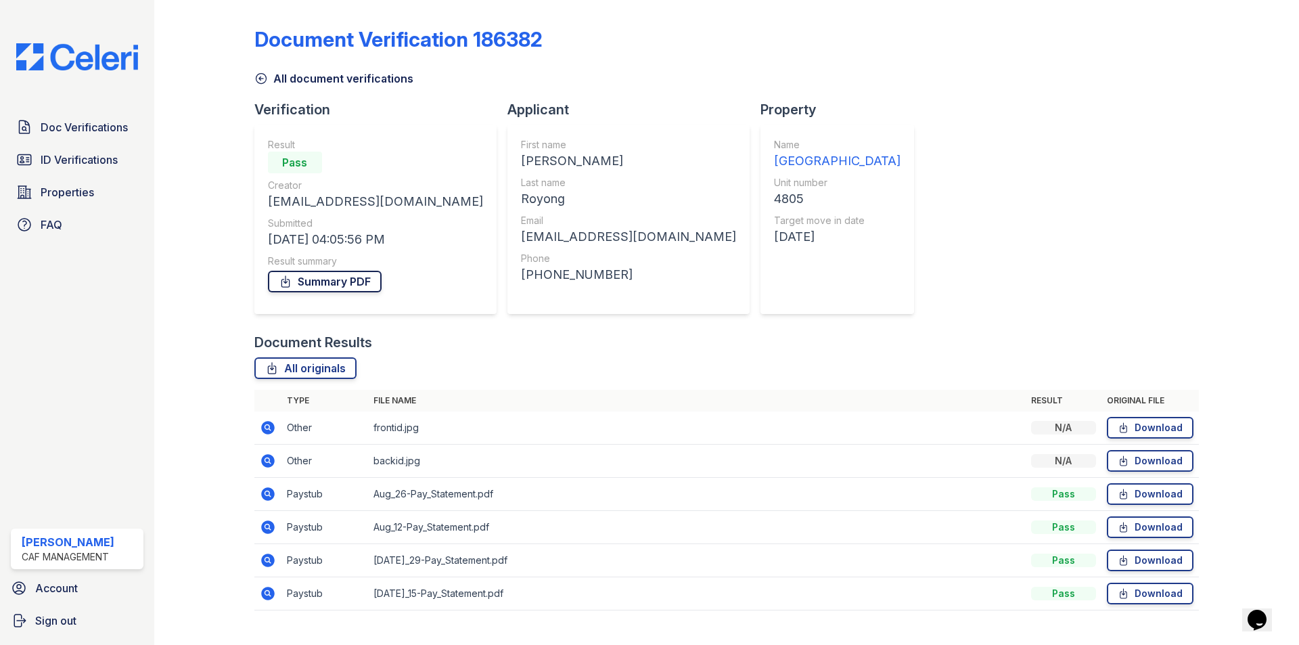  I want to click on div: Applicant, so click(634, 110).